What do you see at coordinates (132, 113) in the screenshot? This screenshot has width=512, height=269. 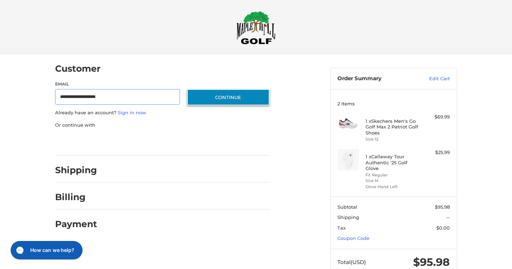 I see `a: Sign in now` at bounding box center [132, 113].